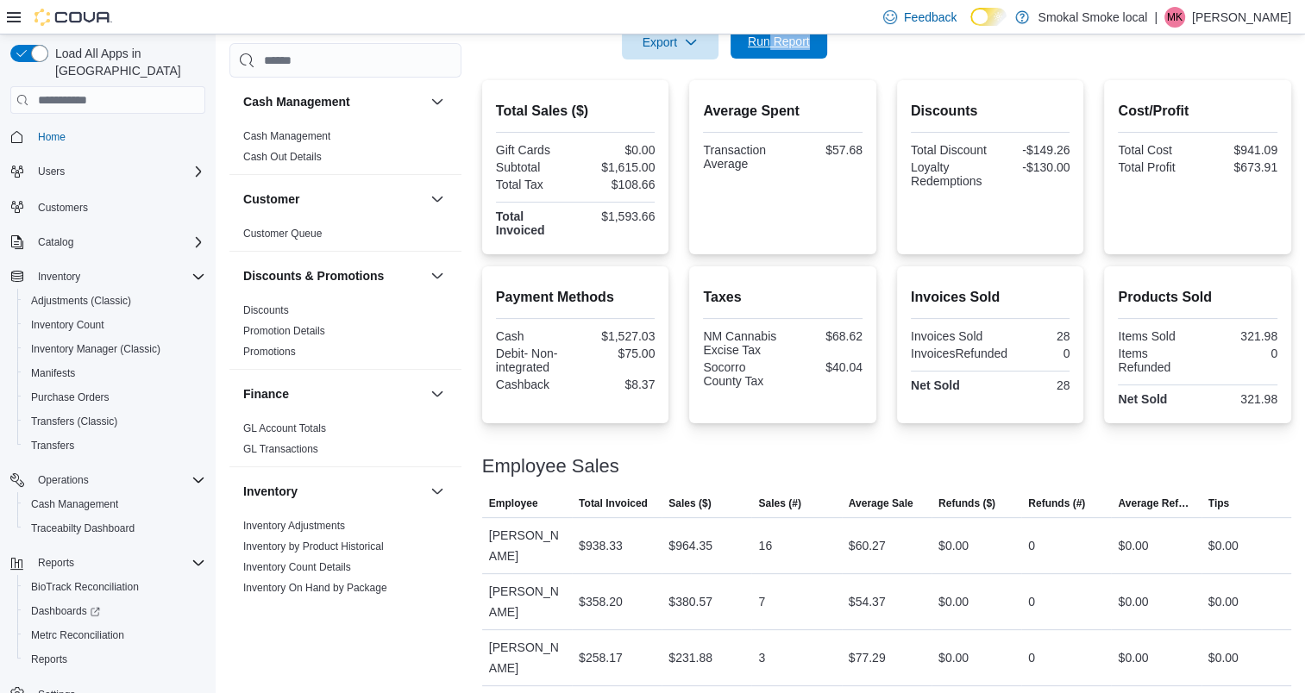 The image size is (1305, 693). What do you see at coordinates (988, 16) in the screenshot?
I see `input: Dark Mode` at bounding box center [988, 16].